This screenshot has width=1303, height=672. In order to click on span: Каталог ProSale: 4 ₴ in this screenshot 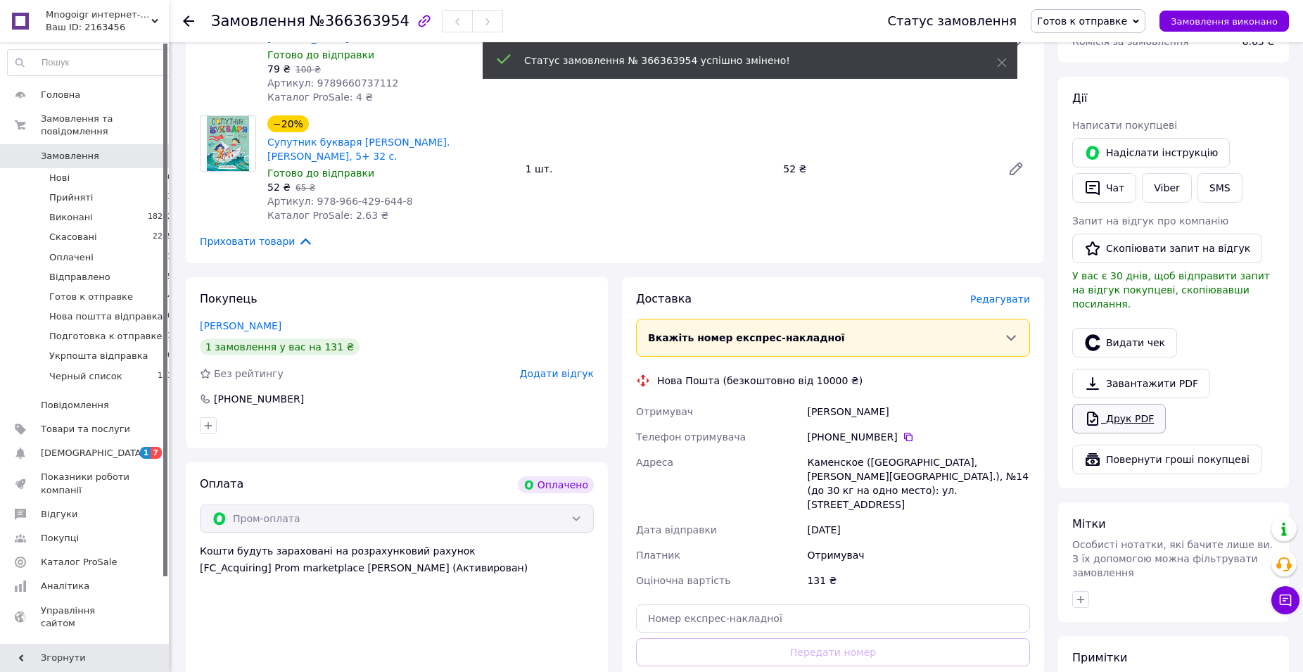, I will do `click(320, 97)`.